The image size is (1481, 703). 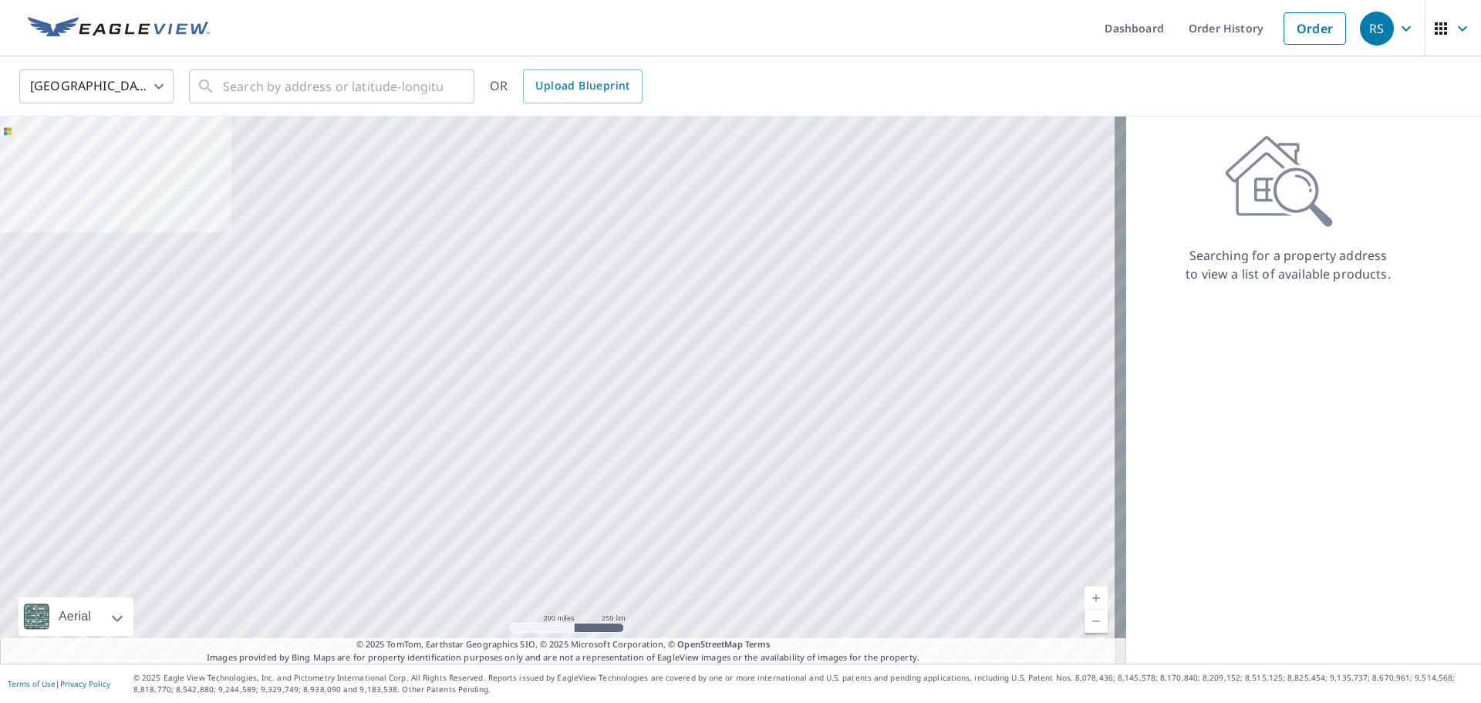 What do you see at coordinates (709, 643) in the screenshot?
I see `a: OpenStreetMap` at bounding box center [709, 643].